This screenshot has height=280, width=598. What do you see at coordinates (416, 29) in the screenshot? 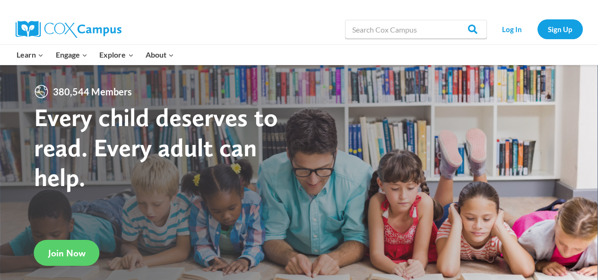
I see `input: Search Cox Campus` at bounding box center [416, 29].